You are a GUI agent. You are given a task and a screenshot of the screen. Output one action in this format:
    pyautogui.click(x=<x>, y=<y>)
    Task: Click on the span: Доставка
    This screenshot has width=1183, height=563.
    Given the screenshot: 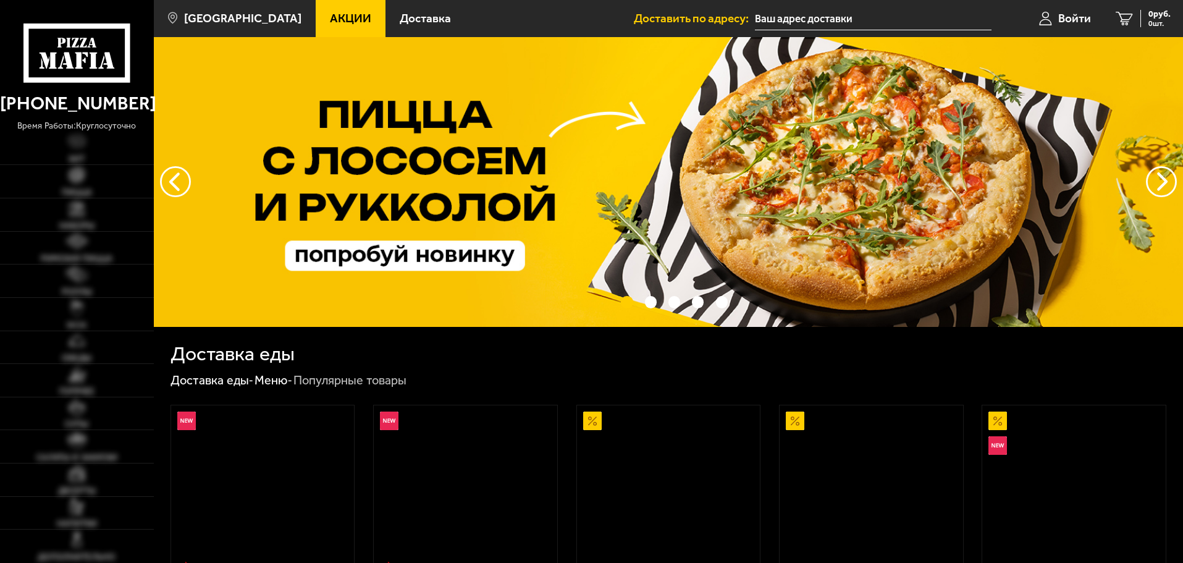 What is the action you would take?
    pyautogui.click(x=425, y=18)
    